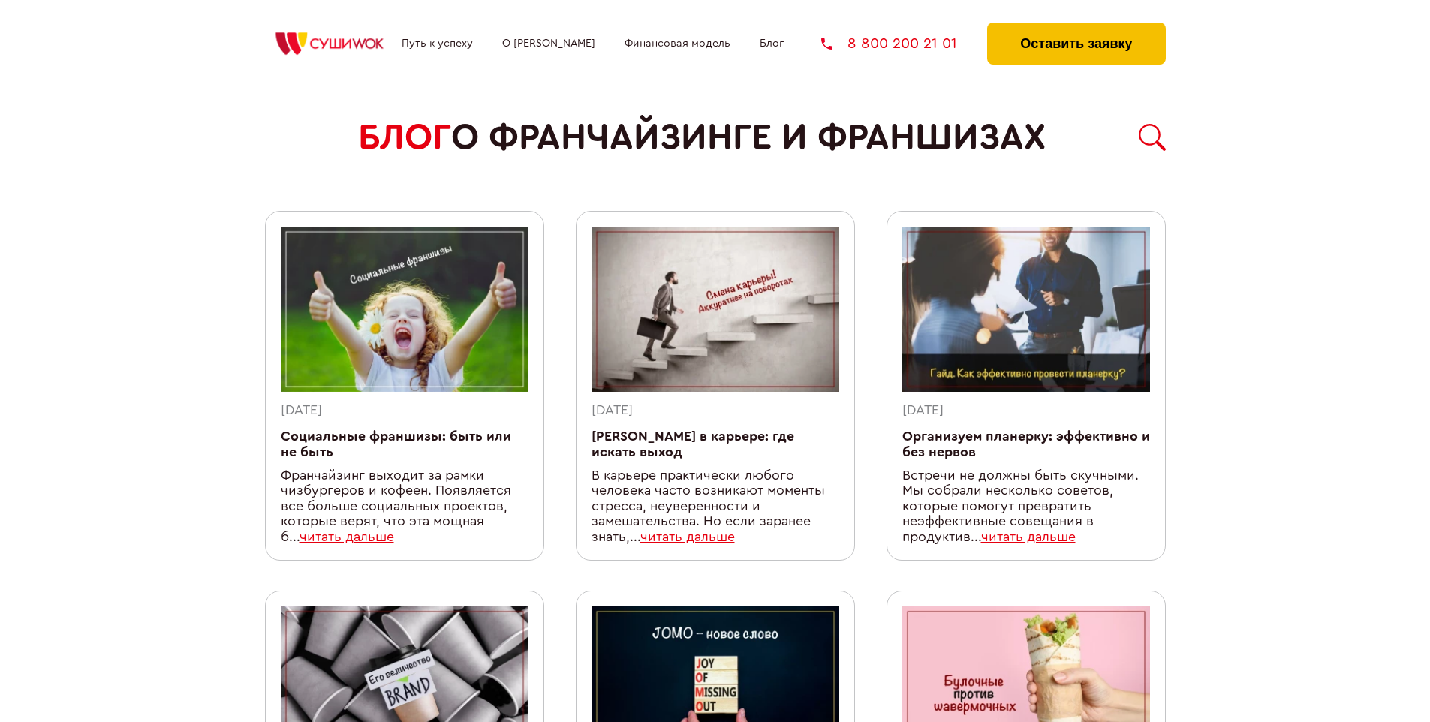 The image size is (1430, 722). Describe the element at coordinates (405, 507) in the screenshot. I see `div: Франчайзинг выходит за рамки чизбургеров и кофеен. Появляется все больше социальных проектов, кот...` at that location.